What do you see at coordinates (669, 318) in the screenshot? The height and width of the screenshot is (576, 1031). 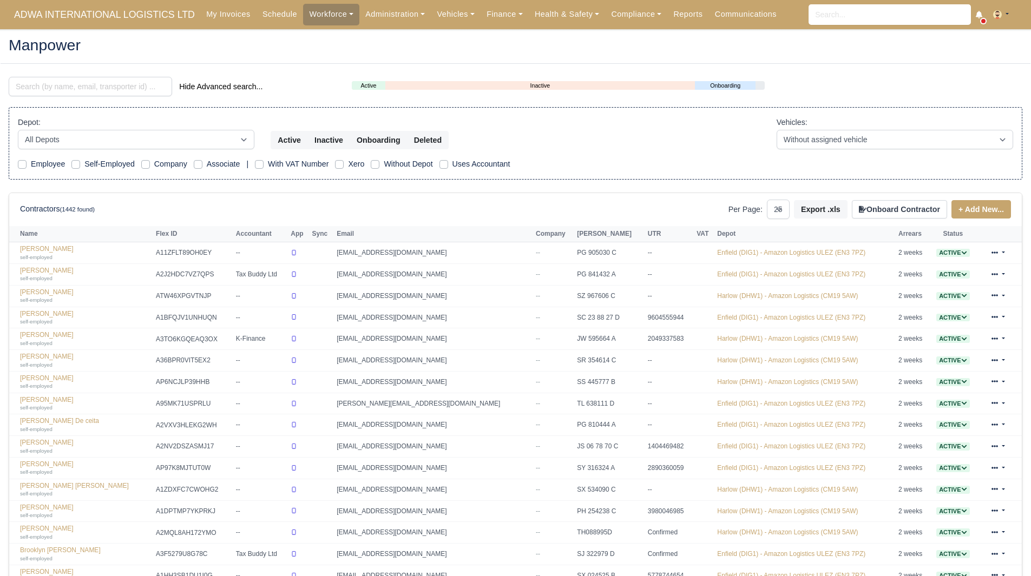 I see `td: 9604555944` at bounding box center [669, 318].